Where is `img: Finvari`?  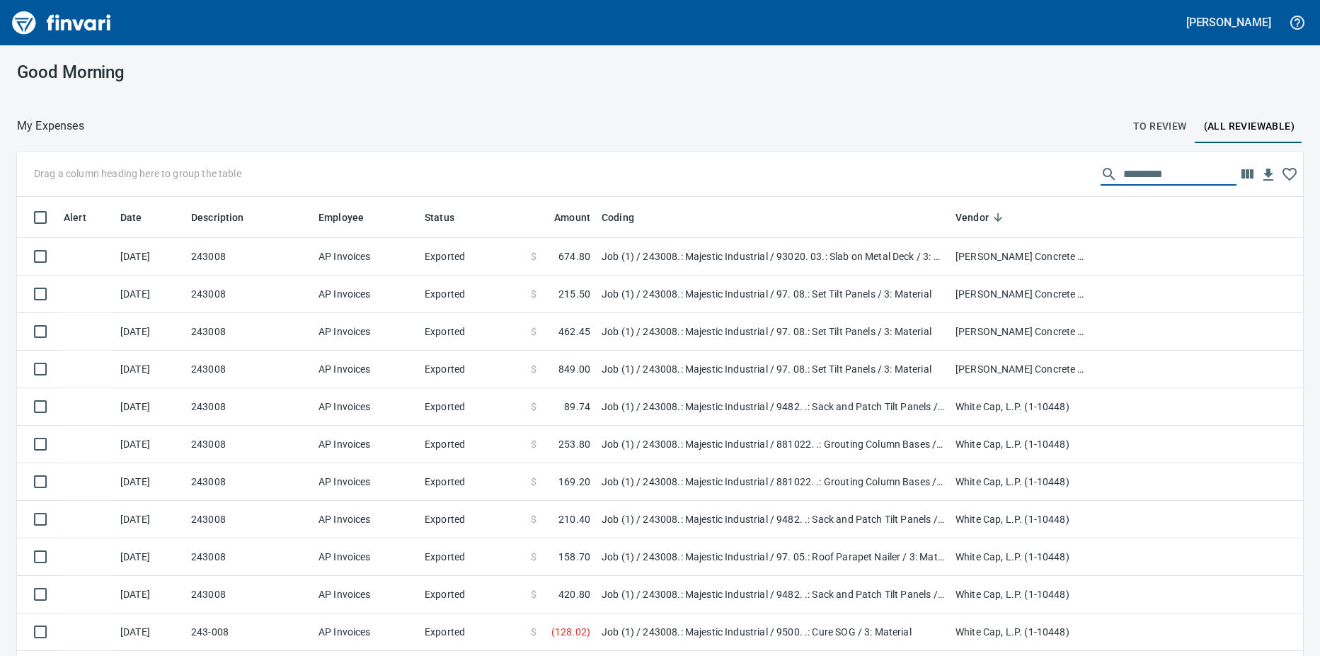 img: Finvari is located at coordinates (62, 23).